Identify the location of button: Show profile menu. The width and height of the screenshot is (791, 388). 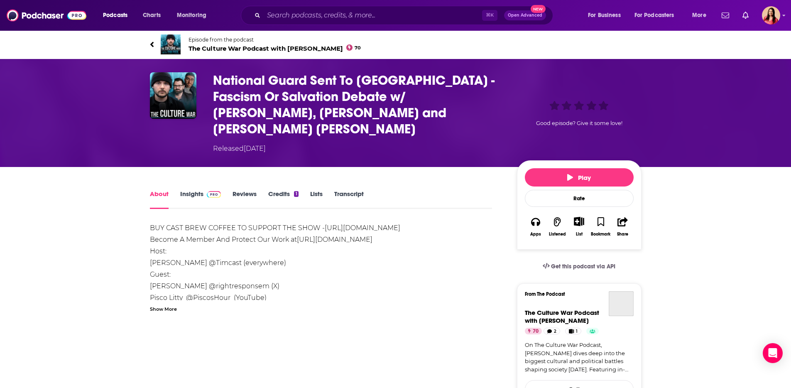
(771, 15).